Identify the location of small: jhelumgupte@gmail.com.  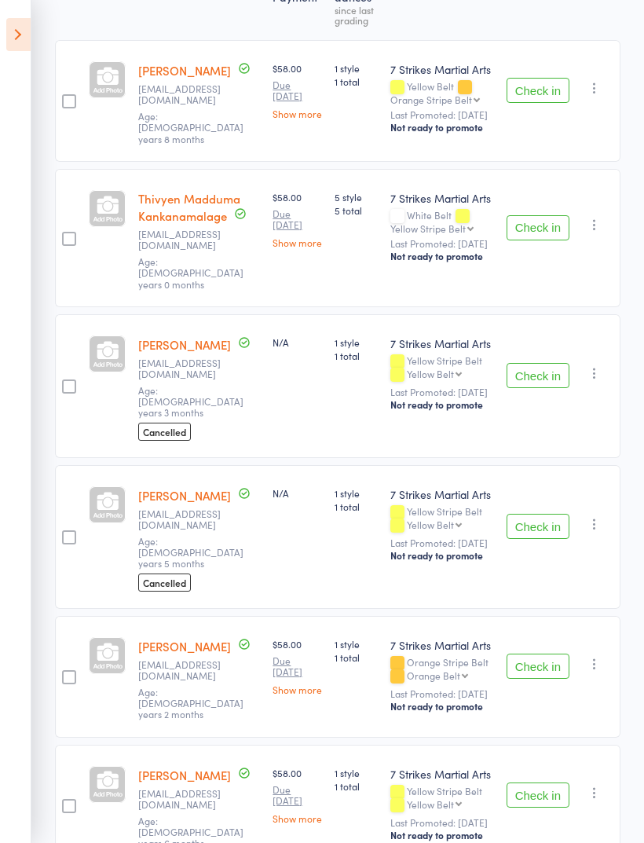
(189, 799).